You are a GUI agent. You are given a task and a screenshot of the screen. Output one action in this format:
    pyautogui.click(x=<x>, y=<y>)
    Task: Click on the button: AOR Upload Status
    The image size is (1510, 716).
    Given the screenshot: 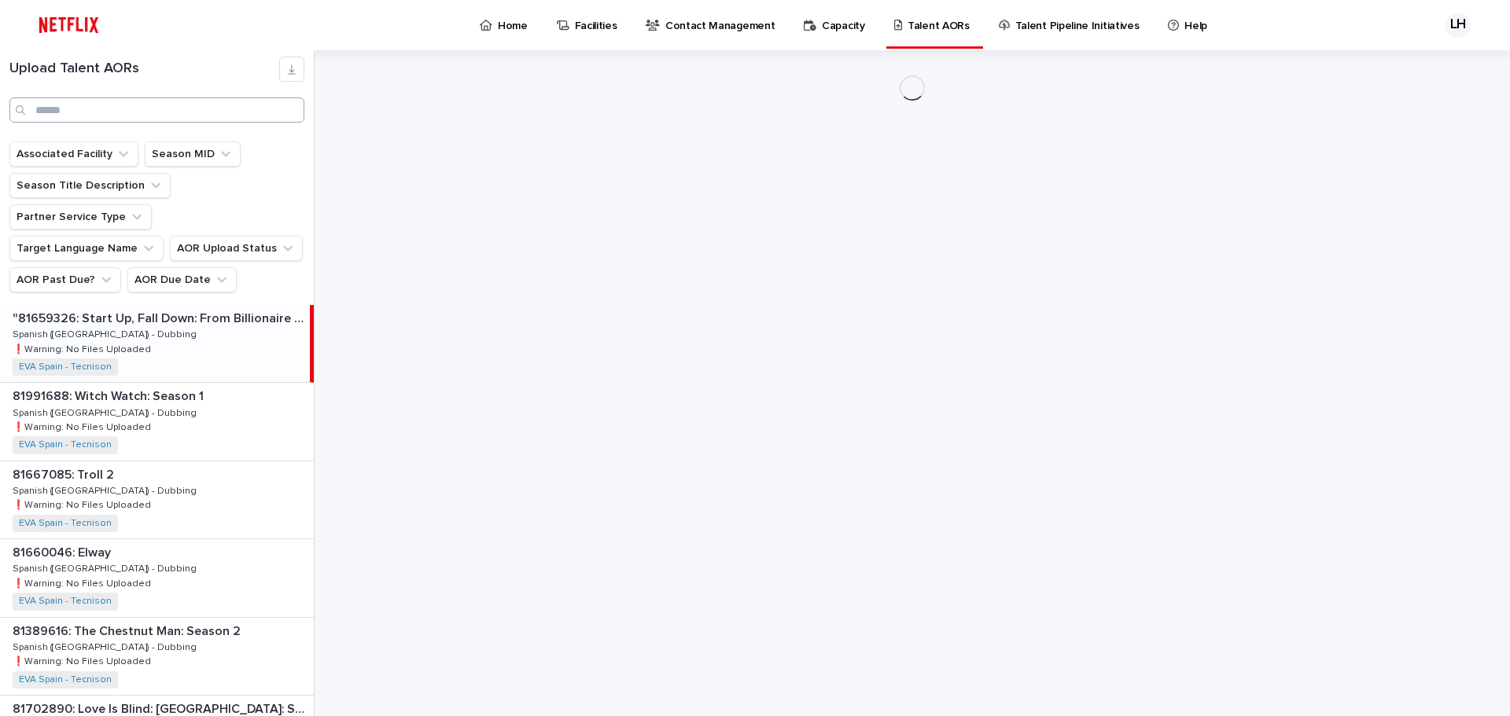 What is the action you would take?
    pyautogui.click(x=236, y=249)
    